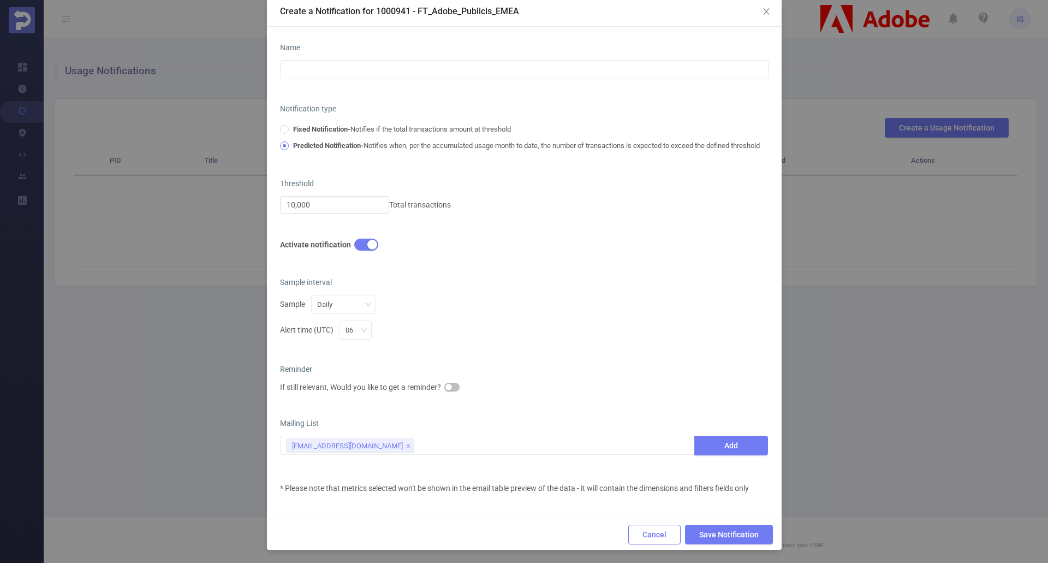 The height and width of the screenshot is (563, 1048). Describe the element at coordinates (524, 11) in the screenshot. I see `div: Create a Notification for 1000941 - FT_Adobe_Publicis_EMEA` at that location.